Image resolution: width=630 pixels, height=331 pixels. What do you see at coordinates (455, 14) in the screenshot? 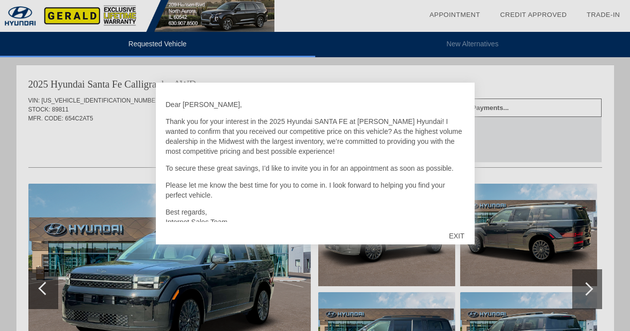
I see `a: Appointment` at bounding box center [455, 14].